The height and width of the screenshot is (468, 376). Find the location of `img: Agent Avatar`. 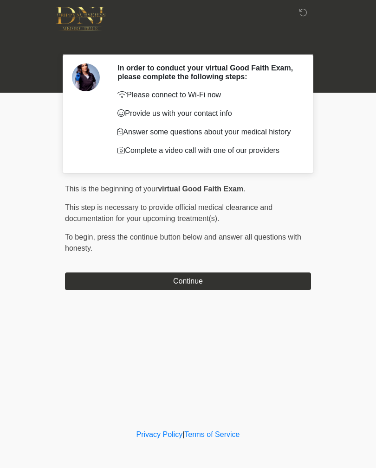

img: Agent Avatar is located at coordinates (86, 77).